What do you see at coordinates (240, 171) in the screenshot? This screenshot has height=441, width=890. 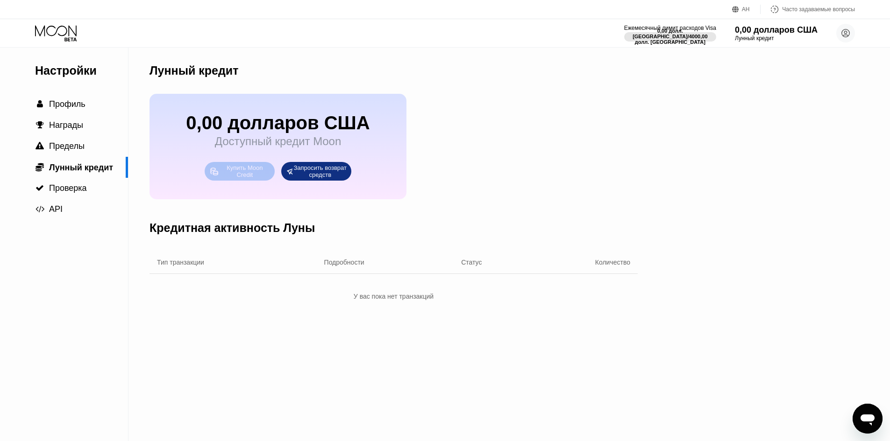 I see `div: Купить Moon Credit` at bounding box center [240, 171].